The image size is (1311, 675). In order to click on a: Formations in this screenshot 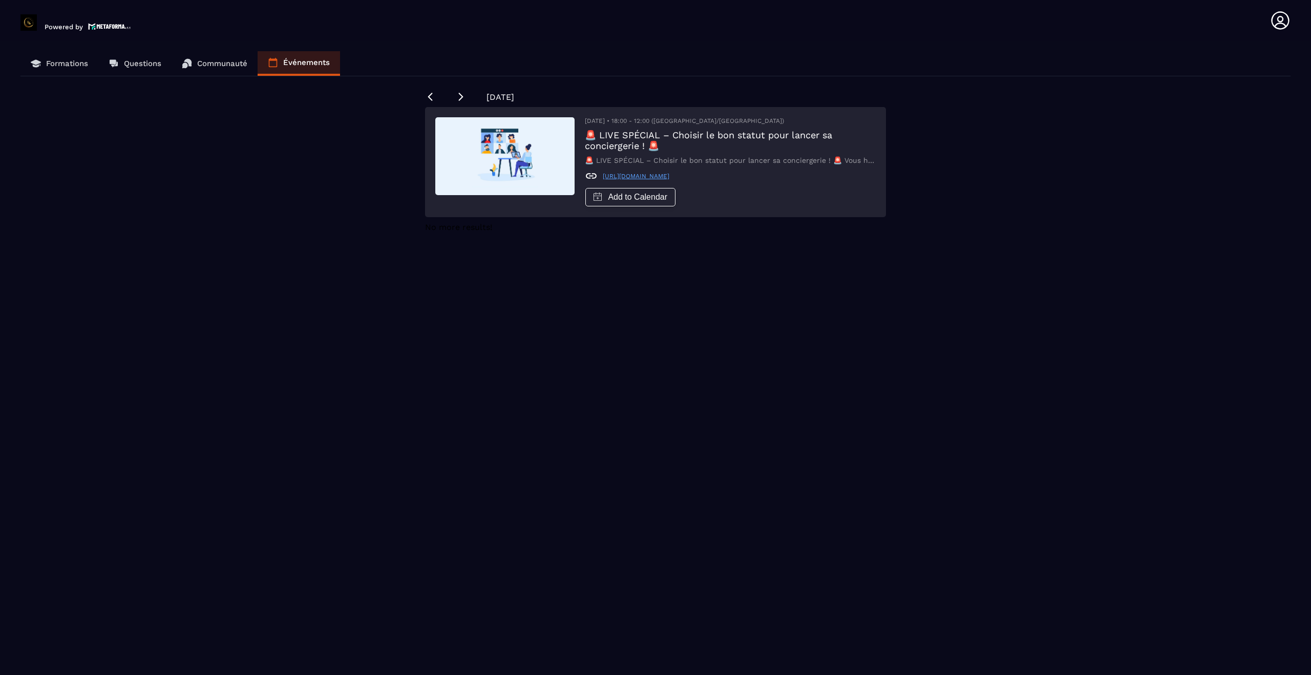, I will do `click(59, 64)`.